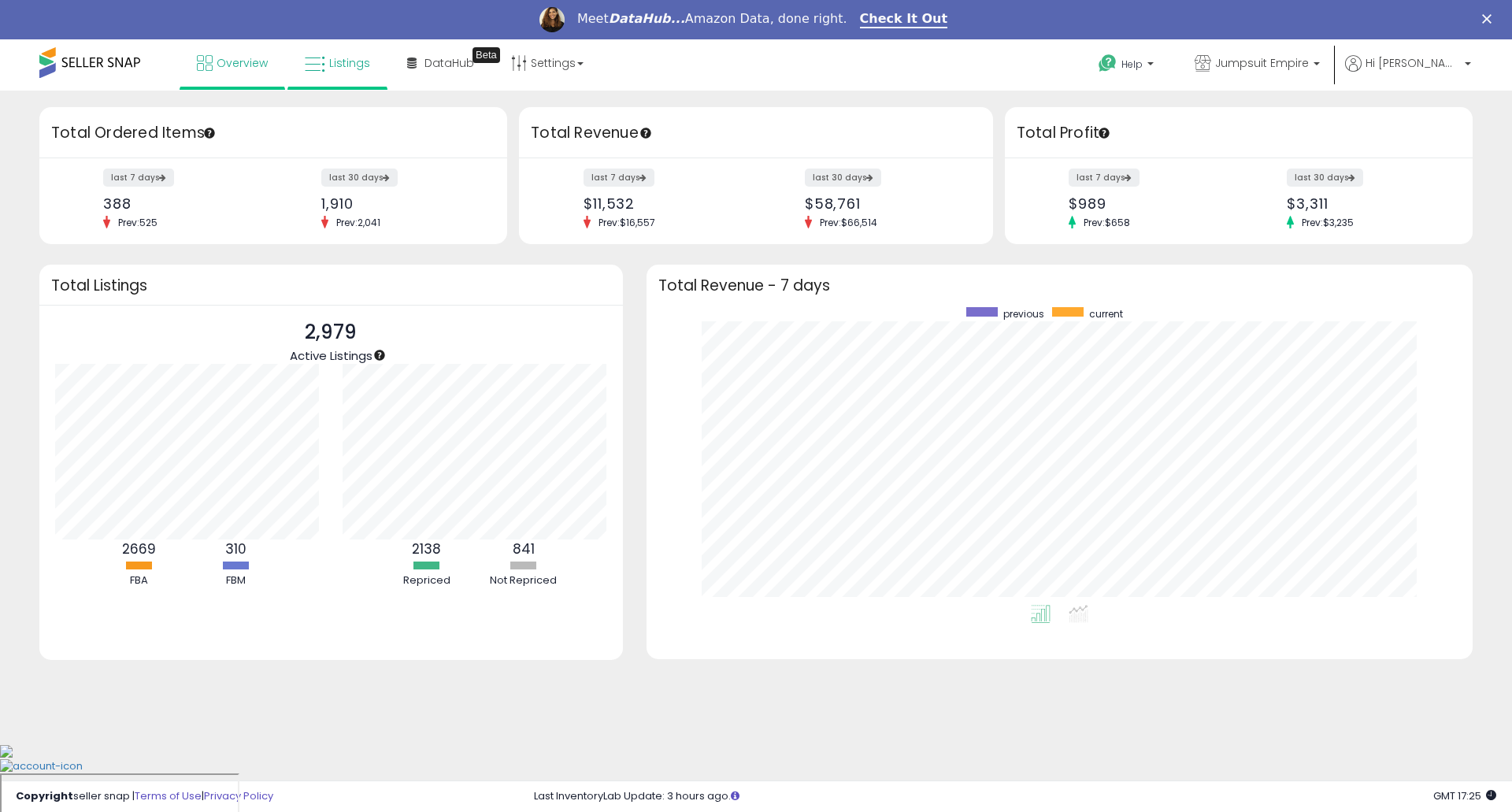 Image resolution: width=1512 pixels, height=812 pixels. I want to click on i: Get Help, so click(1107, 63).